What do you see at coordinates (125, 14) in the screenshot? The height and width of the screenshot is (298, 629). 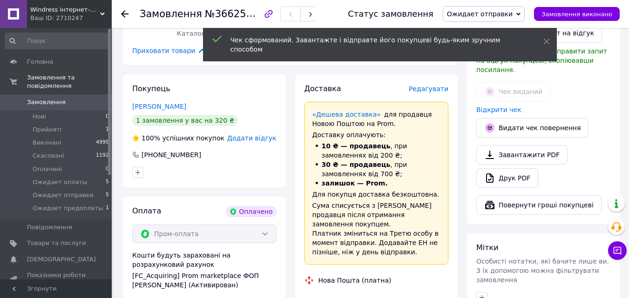 I see `div: Повернутися назад` at bounding box center [125, 14].